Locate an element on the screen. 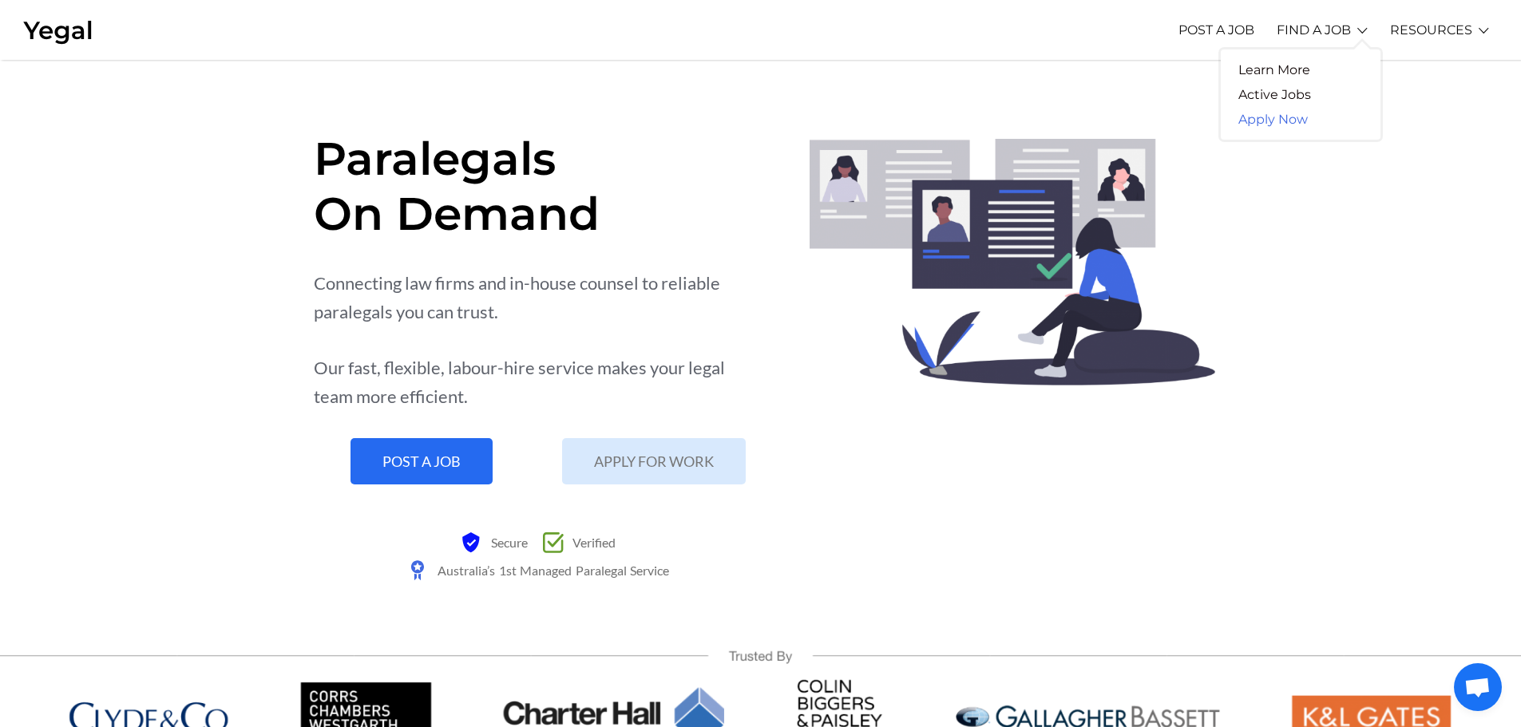 The width and height of the screenshot is (1521, 727). a: Apply Now is located at coordinates (1272, 119).